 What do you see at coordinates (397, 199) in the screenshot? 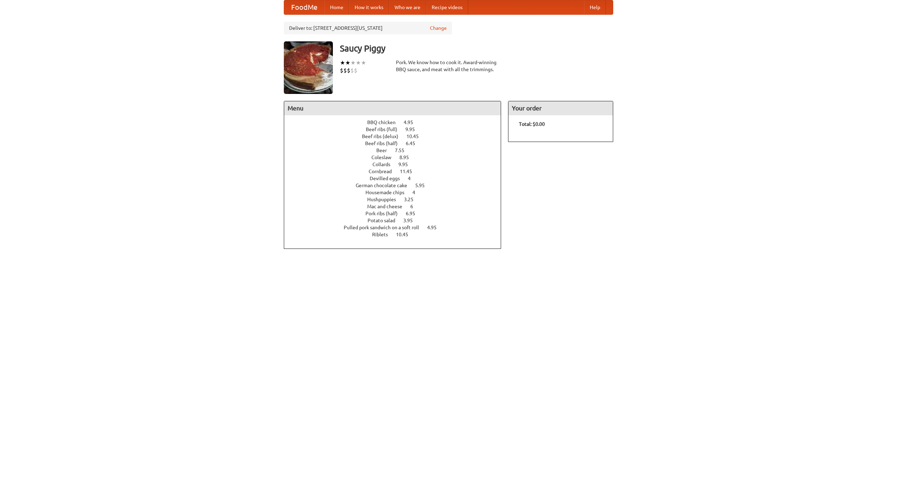
I see `a: Hushpuppies 3.25` at bounding box center [397, 199].